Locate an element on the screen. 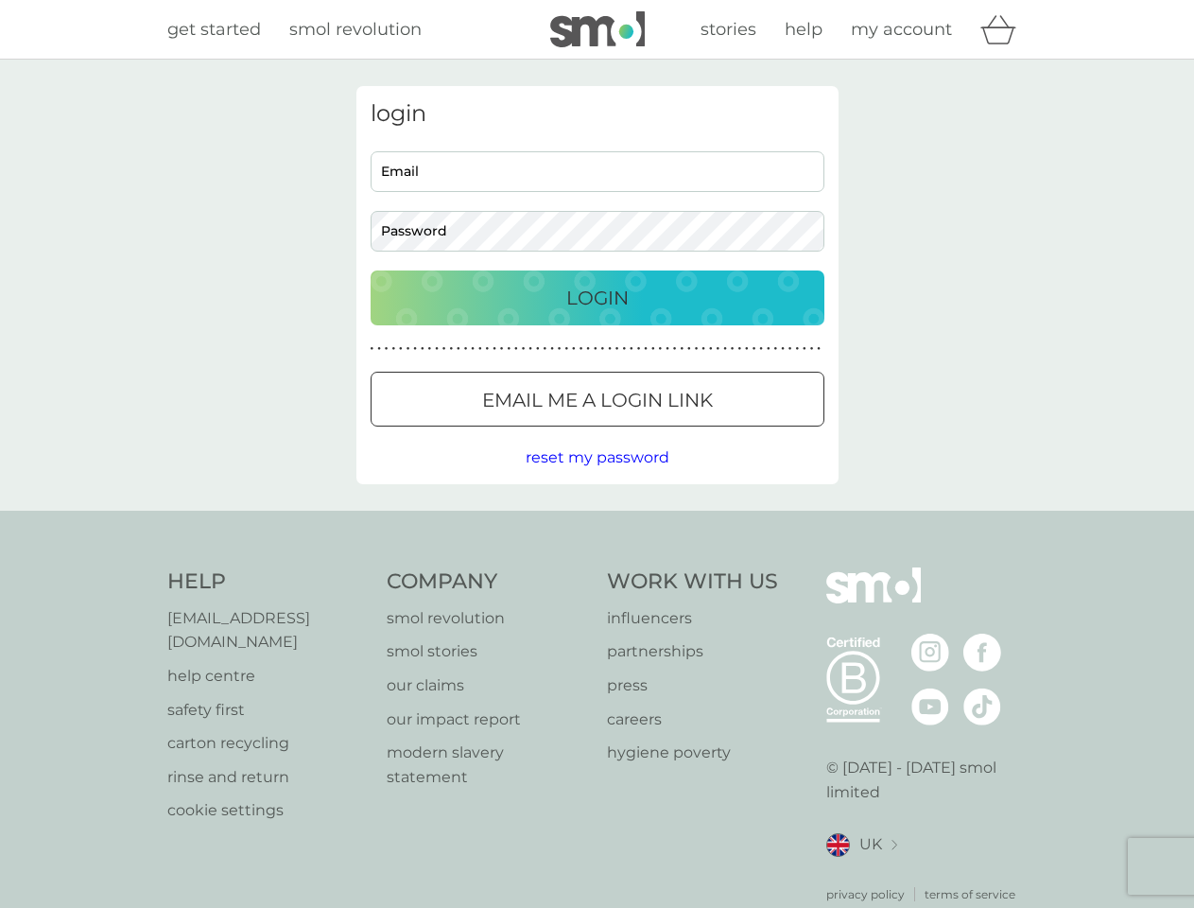 The image size is (1194, 908). h4: Help is located at coordinates (268, 582).